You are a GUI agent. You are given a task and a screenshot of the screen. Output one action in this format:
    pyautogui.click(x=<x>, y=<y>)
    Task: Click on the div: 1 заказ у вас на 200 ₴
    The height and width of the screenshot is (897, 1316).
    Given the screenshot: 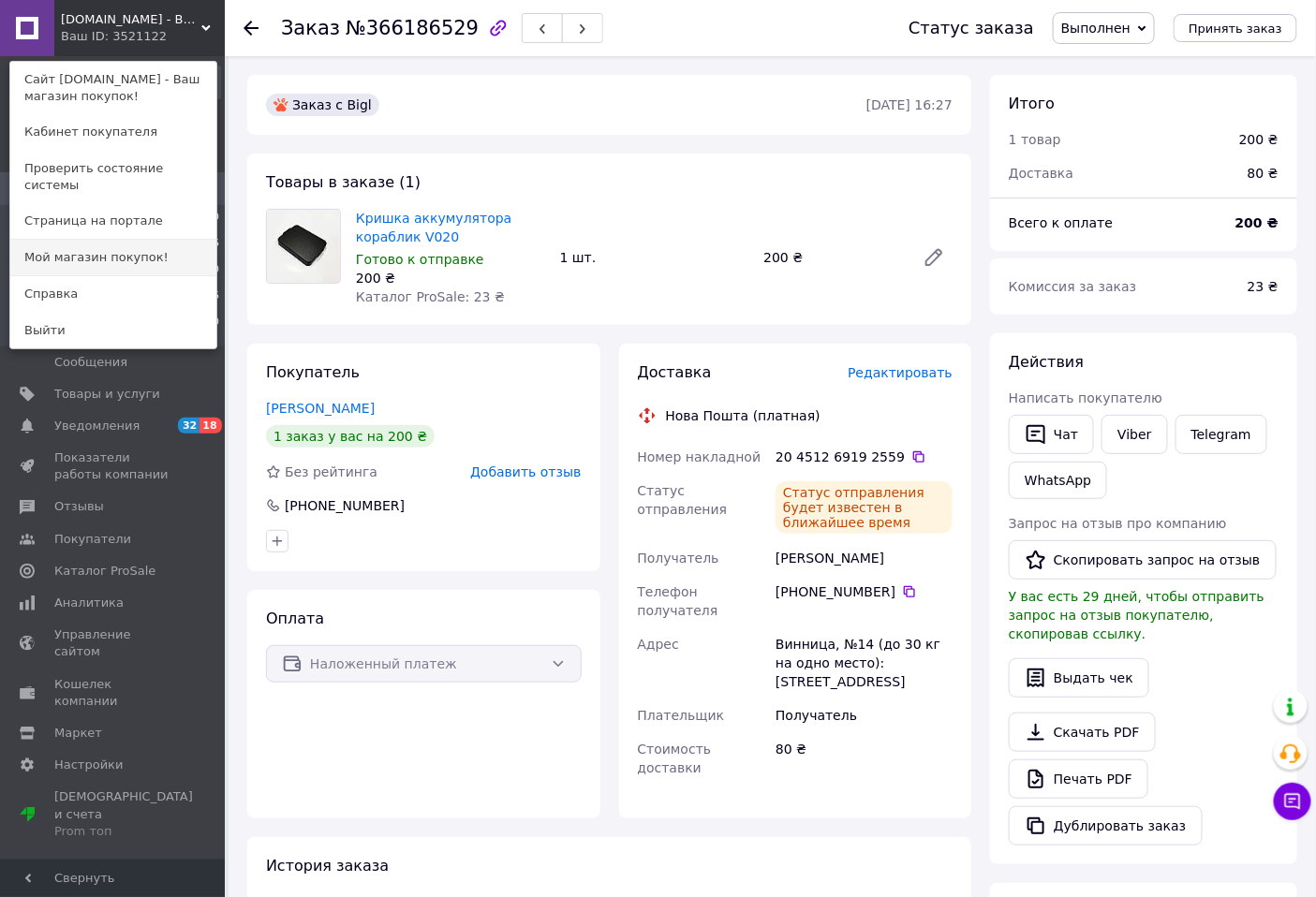 What is the action you would take?
    pyautogui.click(x=350, y=437)
    